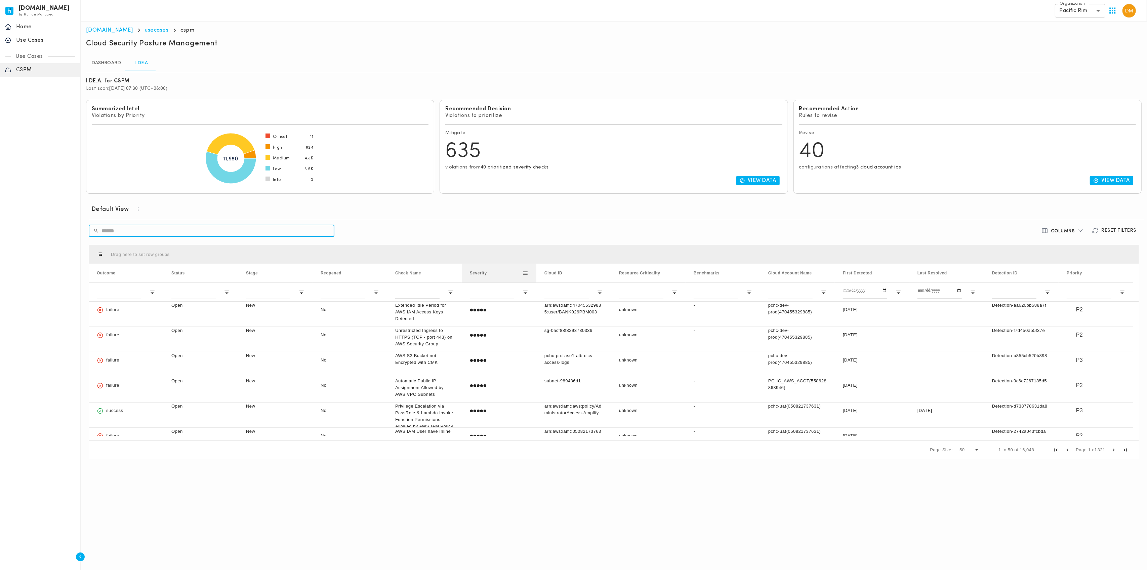 Image resolution: width=1147 pixels, height=570 pixels. I want to click on a: I.DE.A, so click(141, 63).